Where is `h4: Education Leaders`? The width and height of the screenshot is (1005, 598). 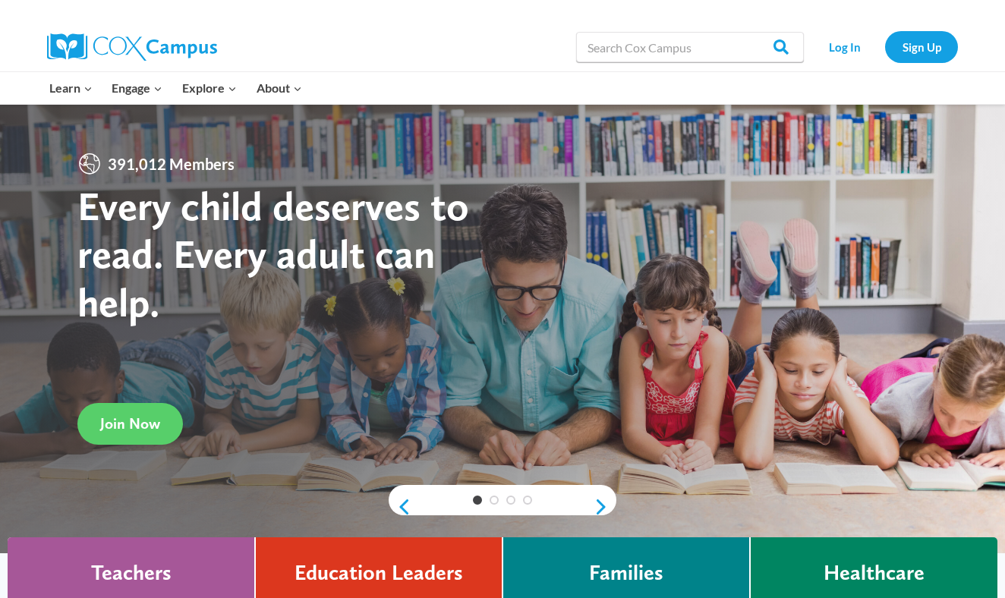
h4: Education Leaders is located at coordinates (379, 573).